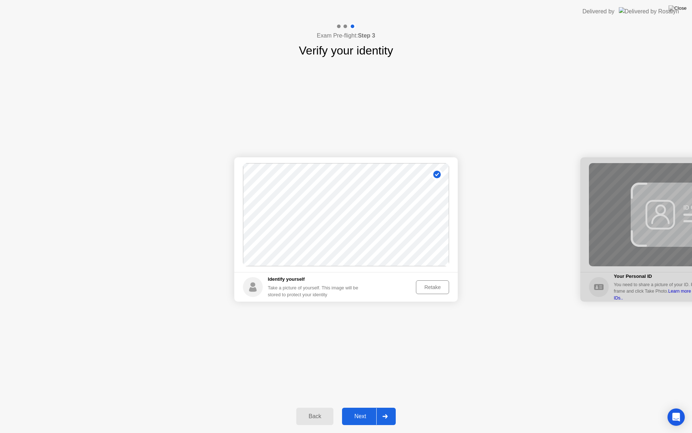 The width and height of the screenshot is (692, 433). I want to click on div: Retake, so click(433, 287).